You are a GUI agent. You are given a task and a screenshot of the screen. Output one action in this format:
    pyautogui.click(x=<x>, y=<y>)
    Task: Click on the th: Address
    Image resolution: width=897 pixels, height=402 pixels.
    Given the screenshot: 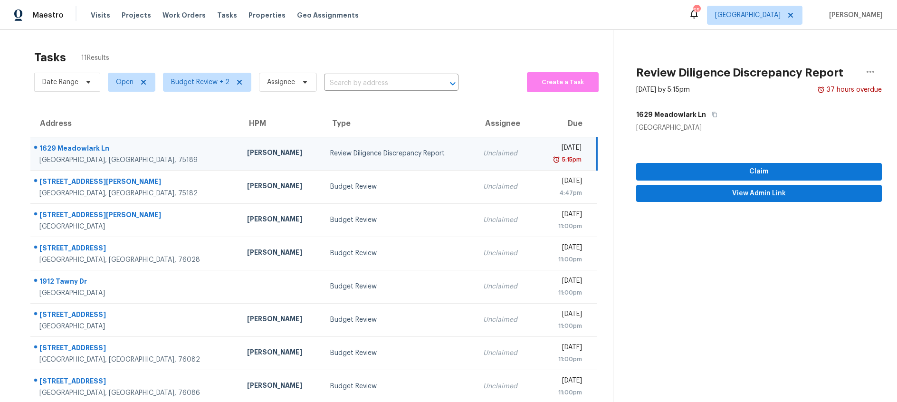 What is the action you would take?
    pyautogui.click(x=135, y=124)
    